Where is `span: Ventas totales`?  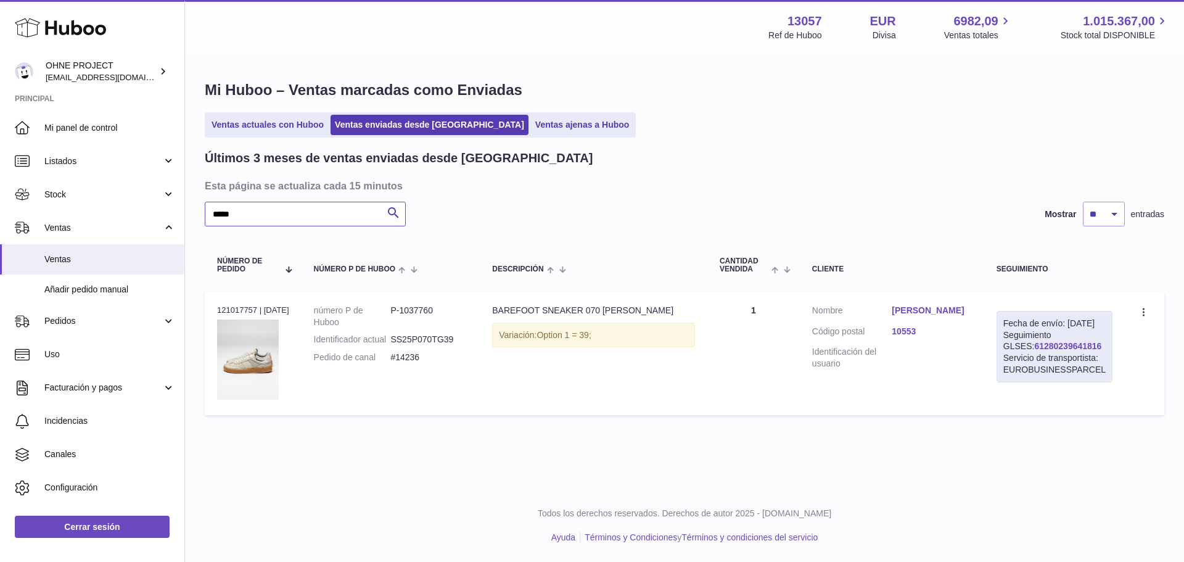 span: Ventas totales is located at coordinates (978, 35).